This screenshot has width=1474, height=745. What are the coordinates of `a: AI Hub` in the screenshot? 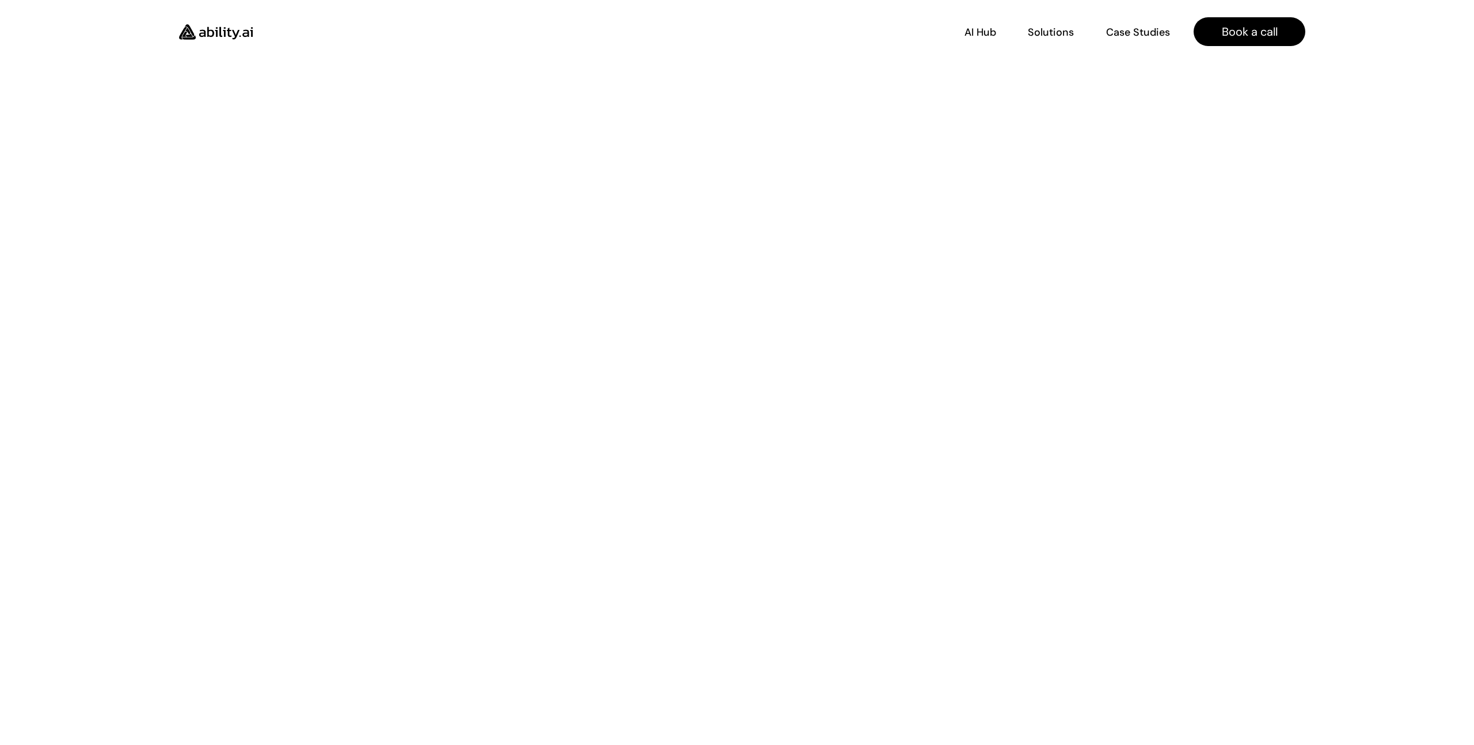 It's located at (980, 32).